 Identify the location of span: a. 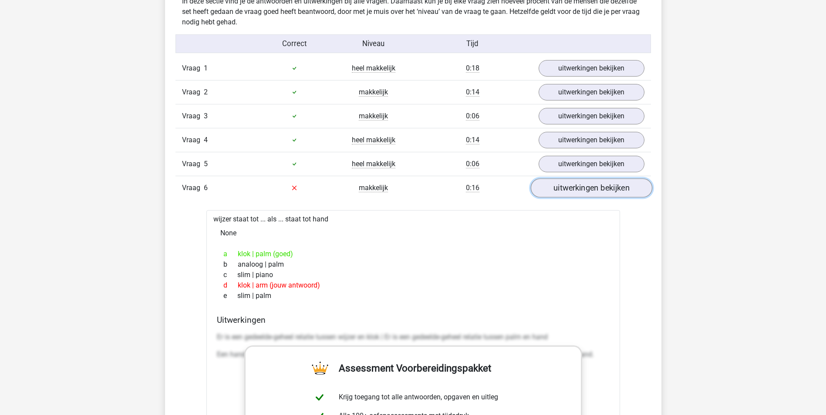
(230, 254).